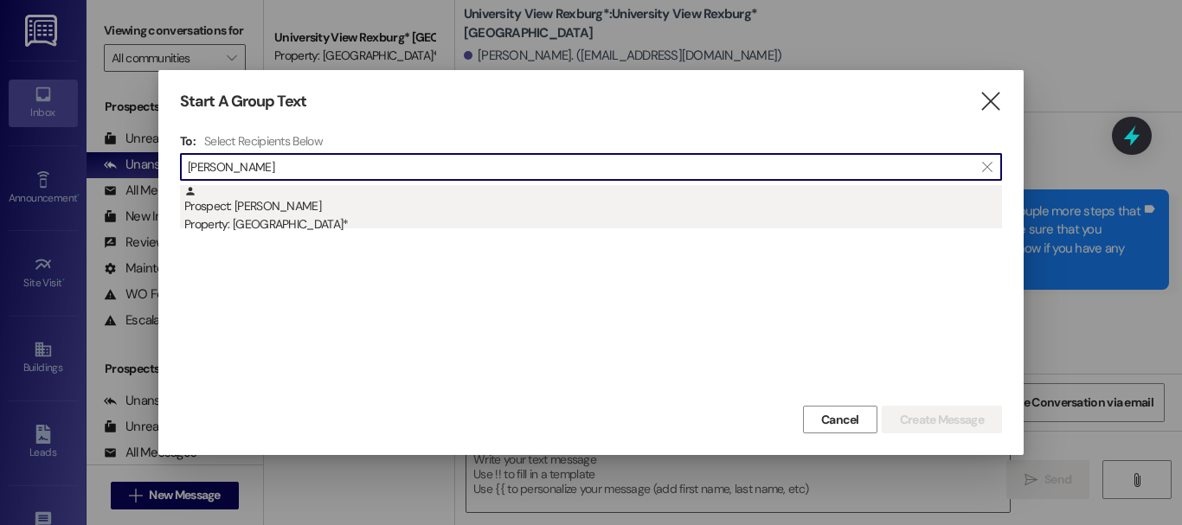 This screenshot has width=1182, height=525. Describe the element at coordinates (263, 141) in the screenshot. I see `h4: Select Recipients Below` at that location.